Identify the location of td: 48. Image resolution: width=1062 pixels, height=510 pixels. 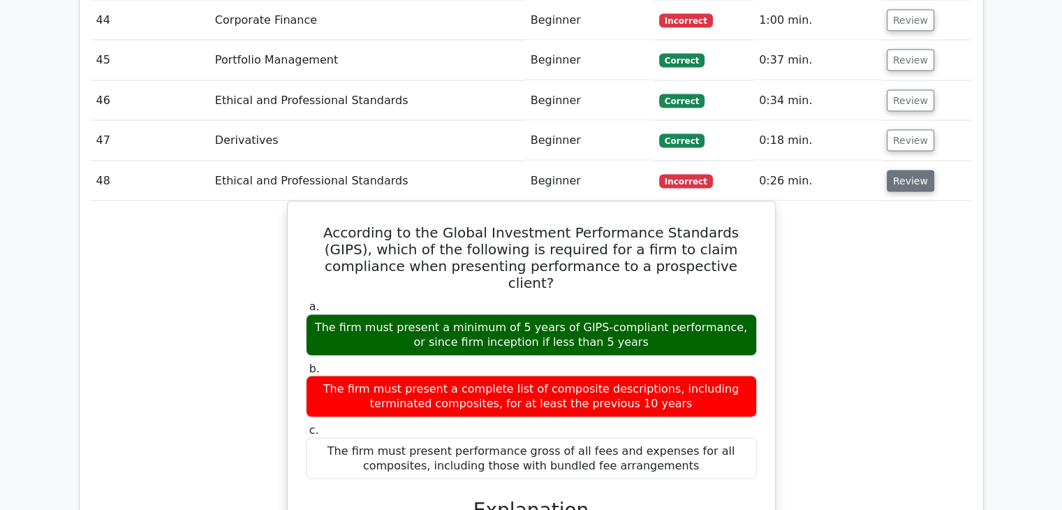
(150, 181).